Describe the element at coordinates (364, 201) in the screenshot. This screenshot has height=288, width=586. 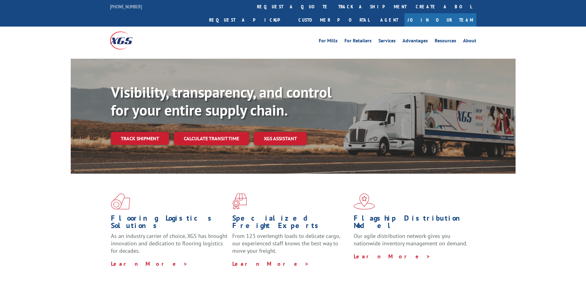
I see `img: xgs-icon-flagship-distribution-model-red` at that location.